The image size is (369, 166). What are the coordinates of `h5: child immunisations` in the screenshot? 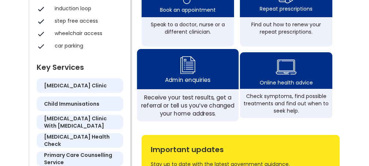 It's located at (71, 104).